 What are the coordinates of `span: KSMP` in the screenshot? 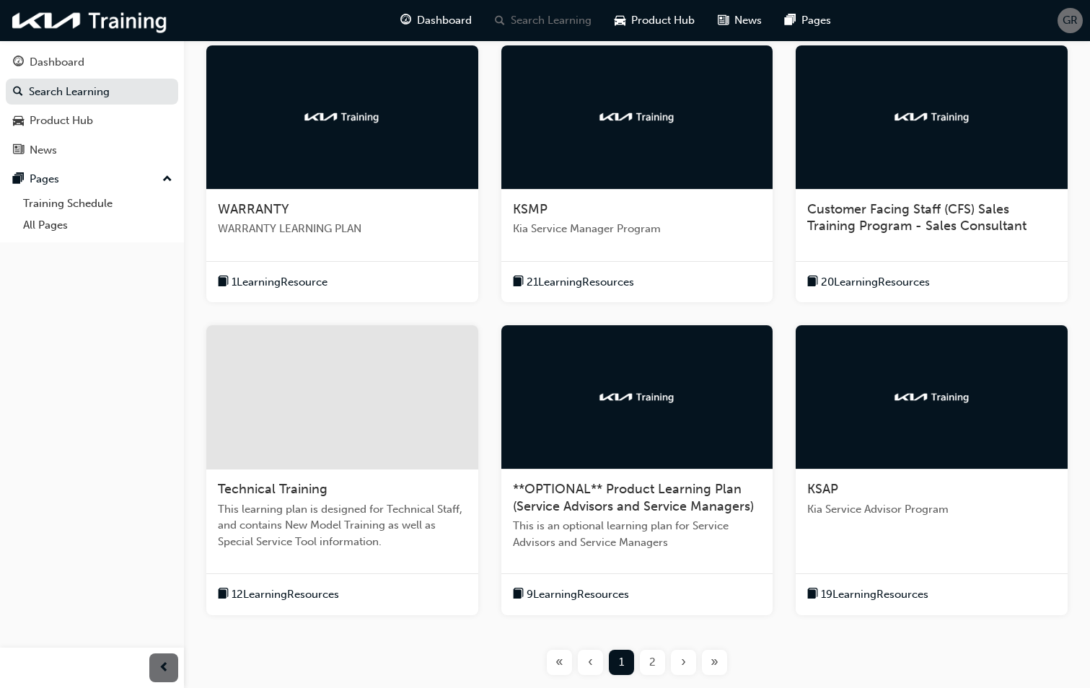 It's located at (530, 209).